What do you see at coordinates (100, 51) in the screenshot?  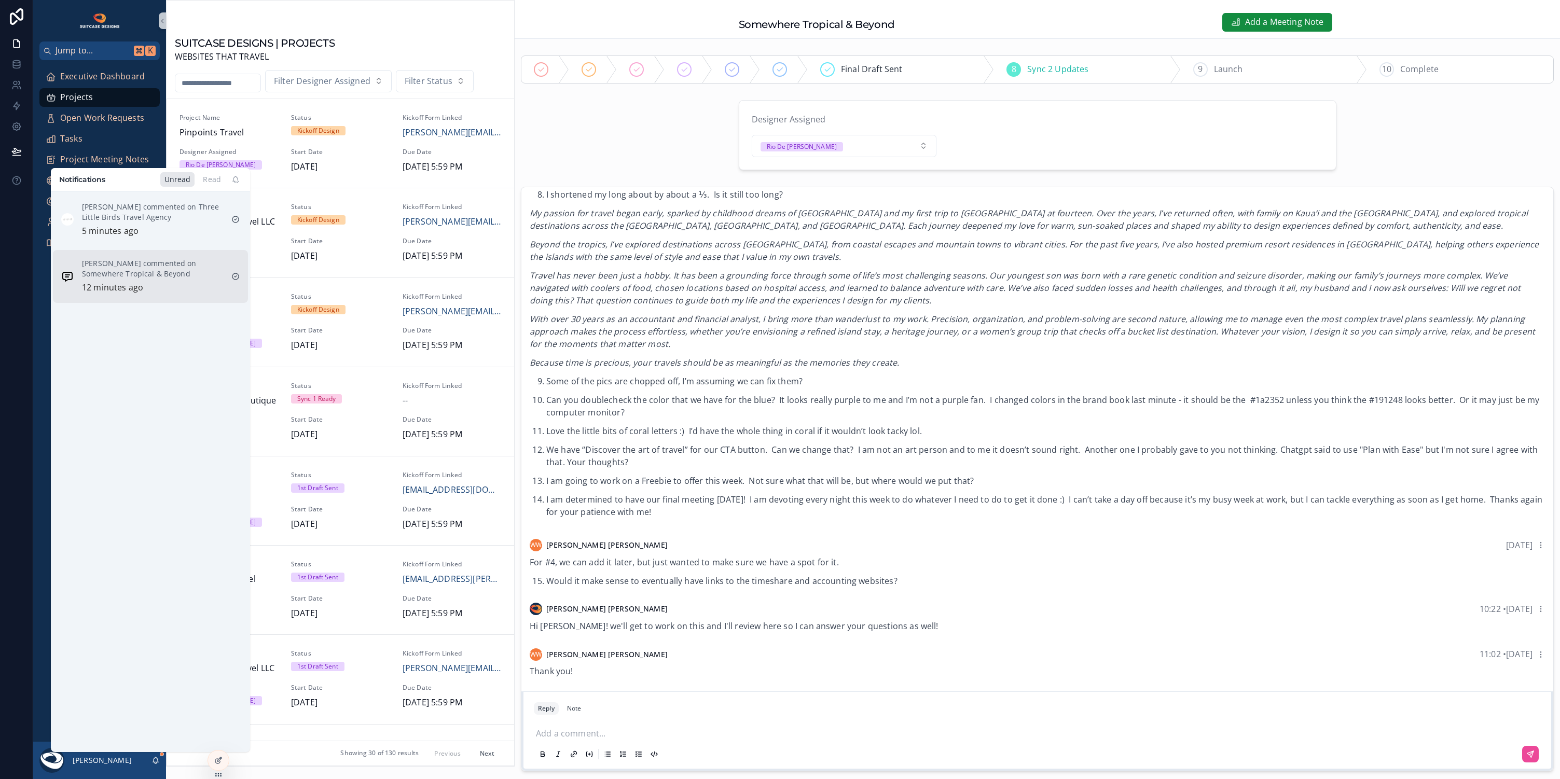 I see `button: Jump to...K` at bounding box center [100, 51].